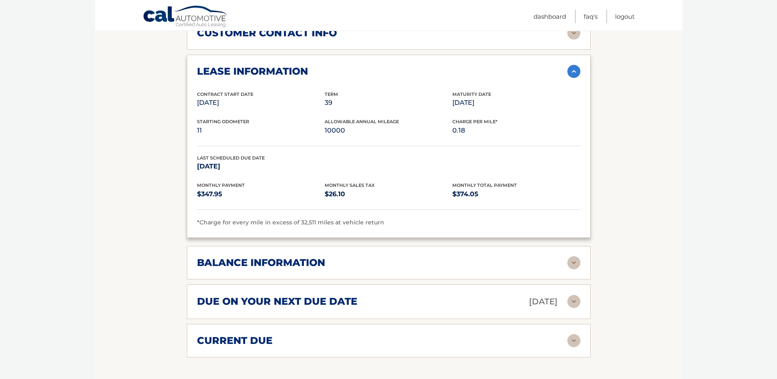  I want to click on p: 10000, so click(388, 131).